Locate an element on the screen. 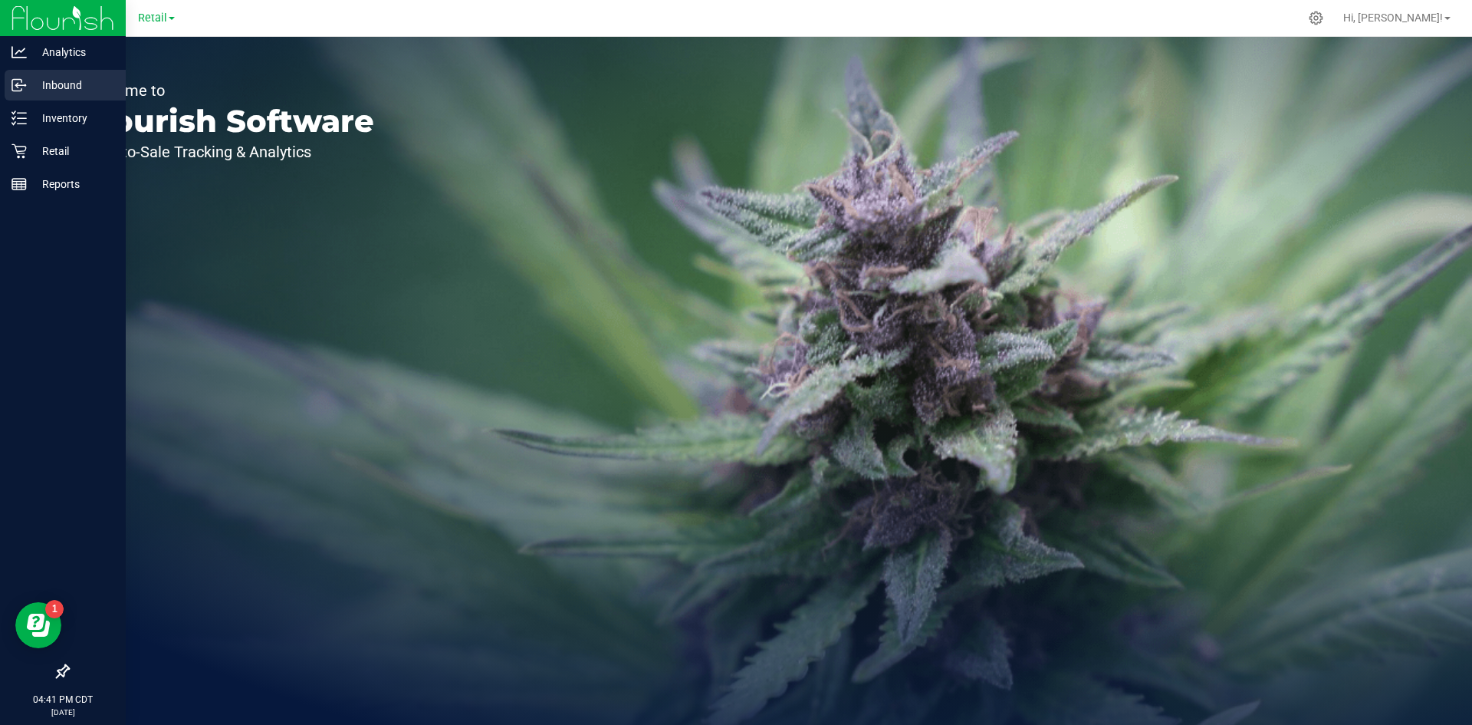 The height and width of the screenshot is (725, 1472). p: Inventory is located at coordinates (73, 118).